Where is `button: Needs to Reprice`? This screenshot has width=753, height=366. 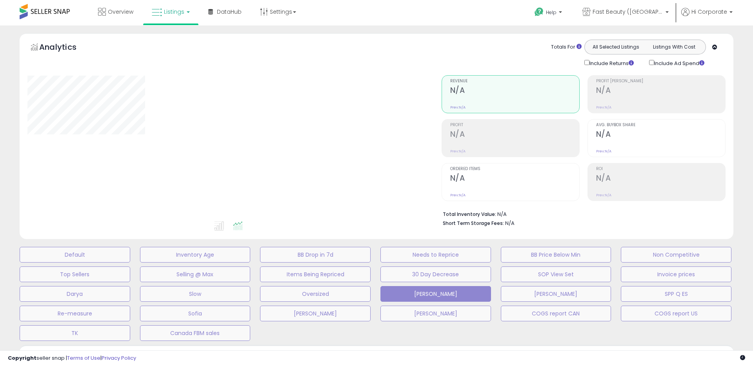 button: Needs to Reprice is located at coordinates (436, 255).